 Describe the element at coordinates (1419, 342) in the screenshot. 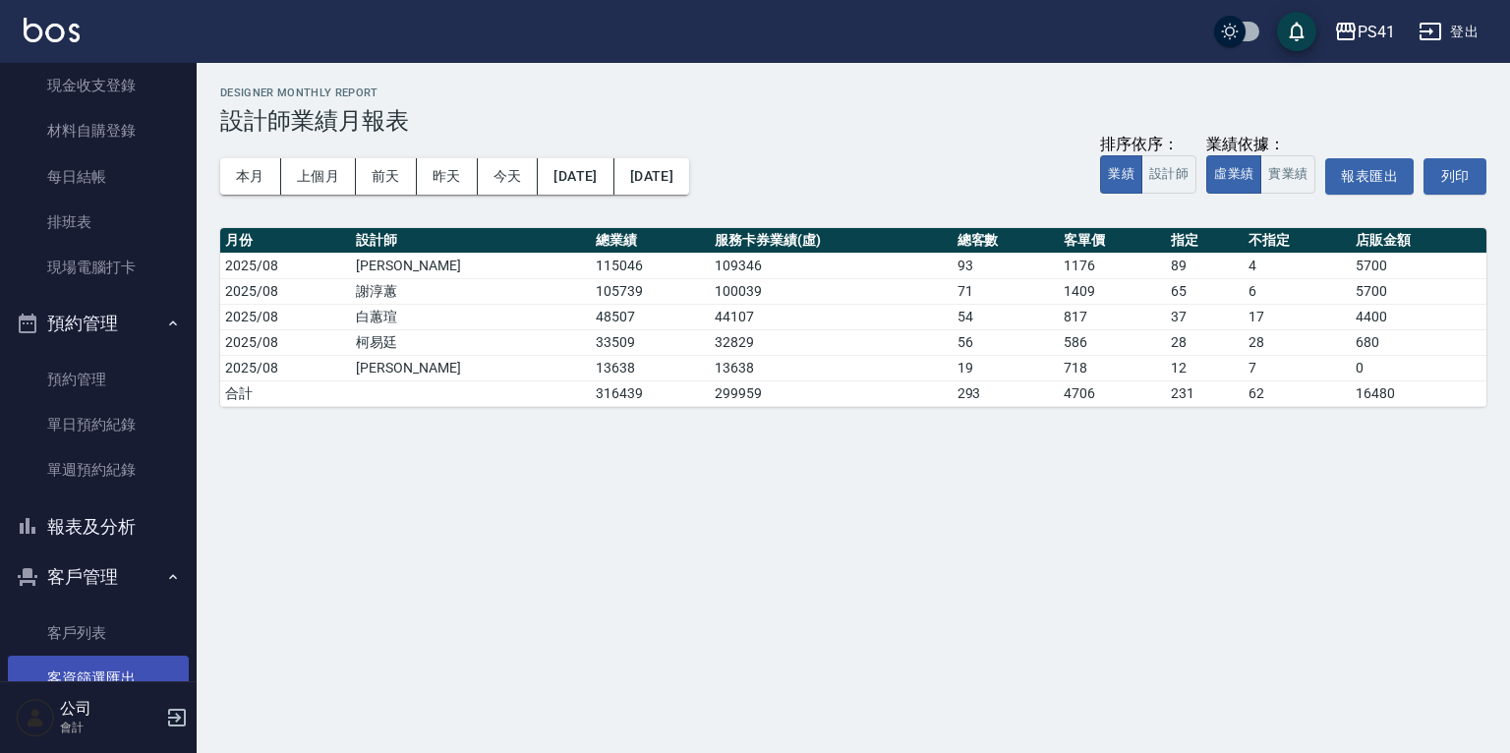

I see `td: 680` at that location.